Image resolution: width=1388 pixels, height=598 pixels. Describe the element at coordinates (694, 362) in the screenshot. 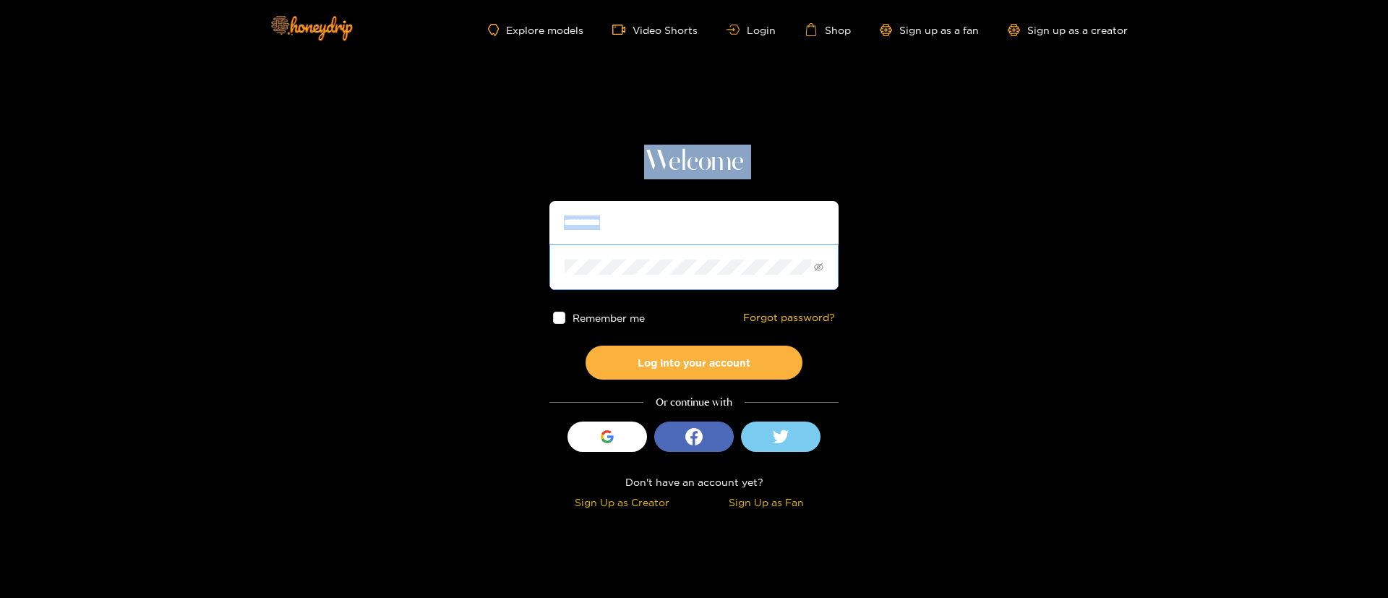

I see `button: Log into your account` at that location.